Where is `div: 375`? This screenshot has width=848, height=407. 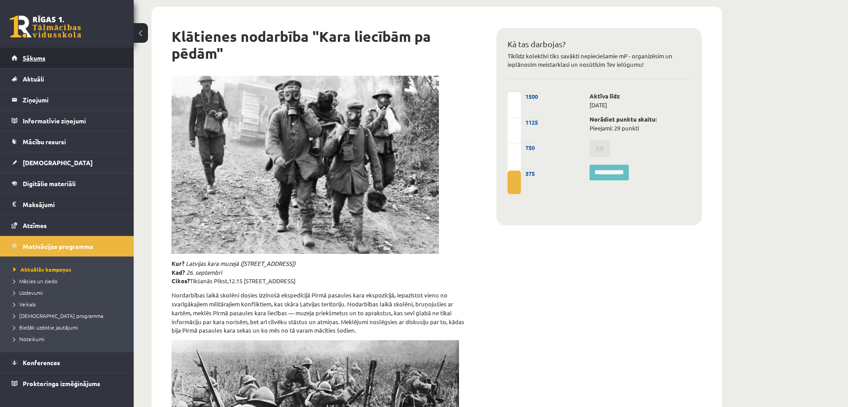
div: 375 is located at coordinates (522, 173).